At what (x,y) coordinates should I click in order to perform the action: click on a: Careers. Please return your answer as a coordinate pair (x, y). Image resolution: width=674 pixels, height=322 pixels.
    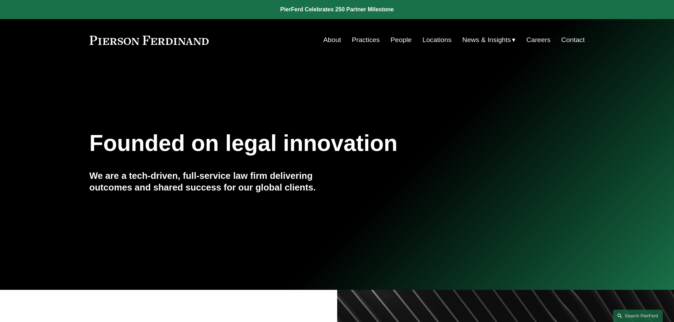
    Looking at the image, I should click on (539, 40).